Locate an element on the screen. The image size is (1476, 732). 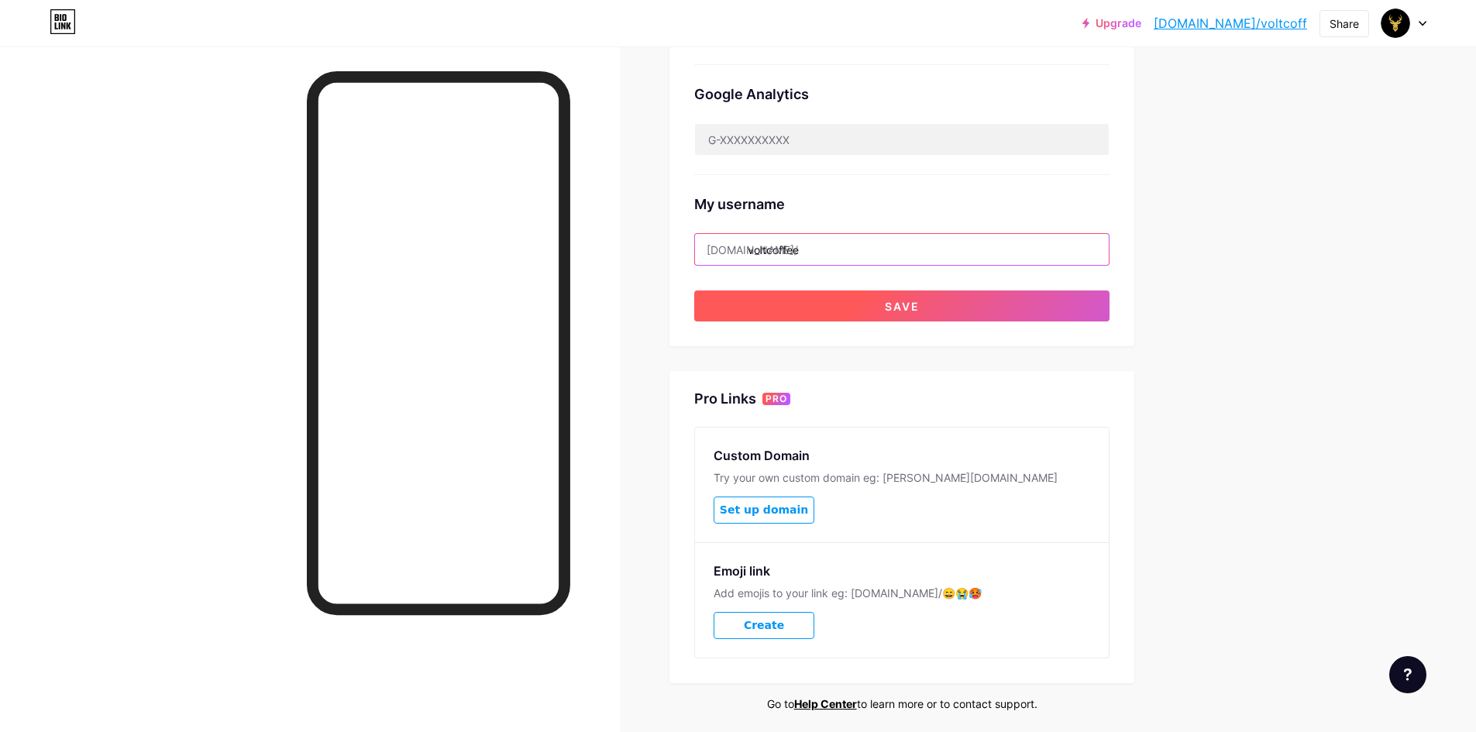
div: Google Analytics is located at coordinates (902, 94).